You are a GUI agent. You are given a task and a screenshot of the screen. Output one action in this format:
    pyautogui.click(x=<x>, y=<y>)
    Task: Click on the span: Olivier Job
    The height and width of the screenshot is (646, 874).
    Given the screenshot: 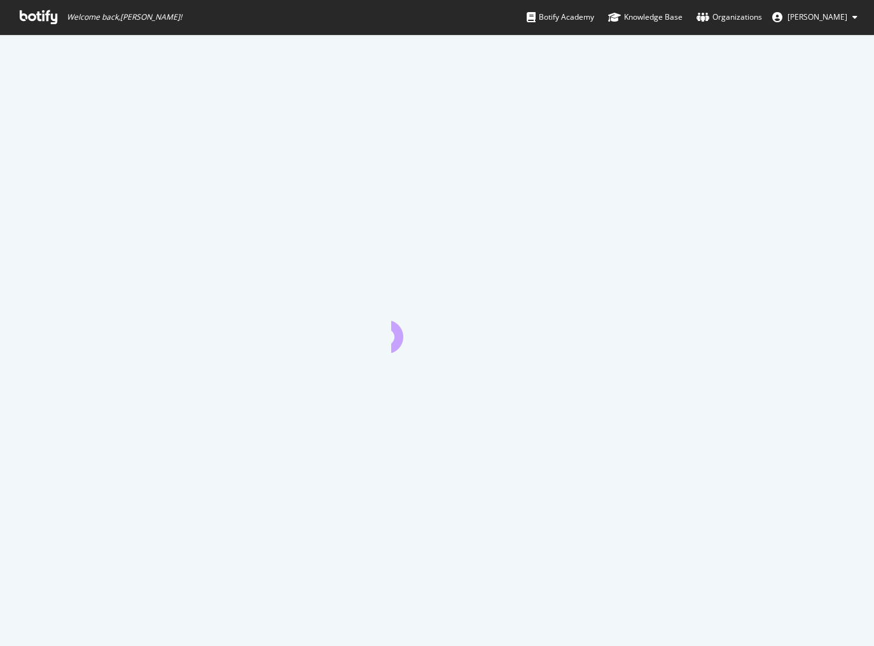 What is the action you would take?
    pyautogui.click(x=817, y=17)
    